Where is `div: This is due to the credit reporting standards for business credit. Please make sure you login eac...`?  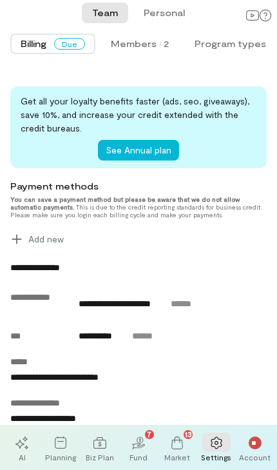 div: This is due to the credit reporting standards for business credit. Please make sure you login eac... is located at coordinates (136, 207).